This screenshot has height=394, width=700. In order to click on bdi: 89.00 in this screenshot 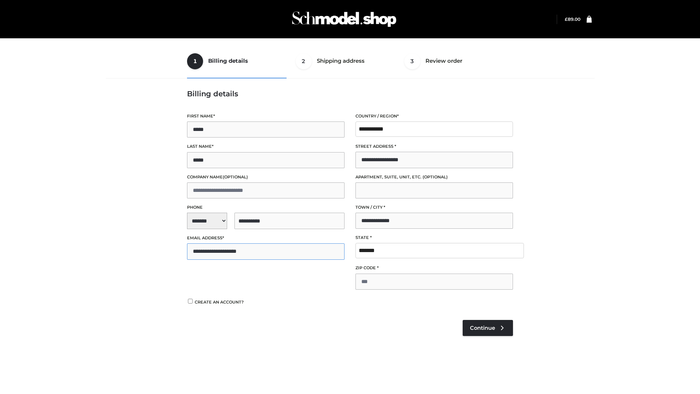, I will do `click(572, 19)`.